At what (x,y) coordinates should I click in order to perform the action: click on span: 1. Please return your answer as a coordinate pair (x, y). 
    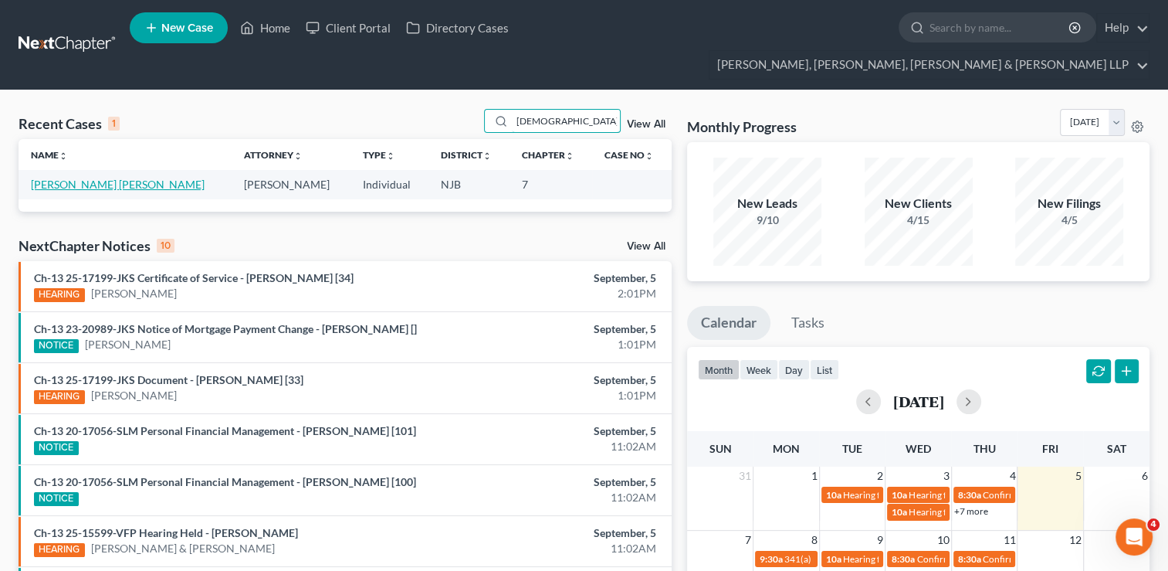
    Looking at the image, I should click on (815, 476).